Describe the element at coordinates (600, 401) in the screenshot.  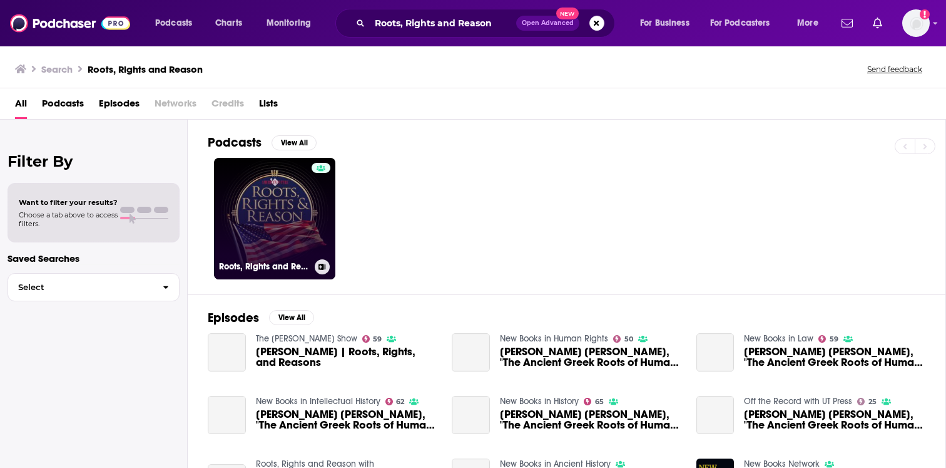
I see `span: 65` at that location.